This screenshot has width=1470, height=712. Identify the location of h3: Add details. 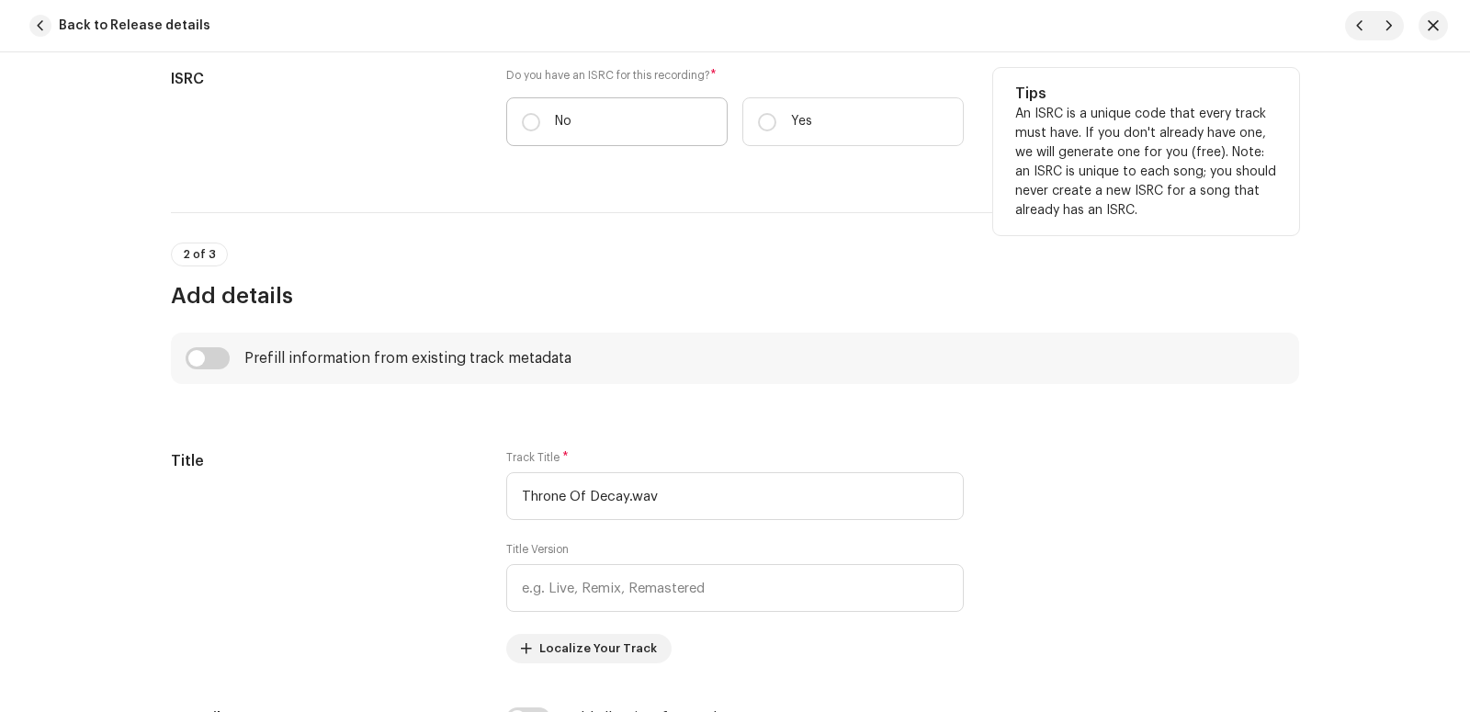
(735, 296).